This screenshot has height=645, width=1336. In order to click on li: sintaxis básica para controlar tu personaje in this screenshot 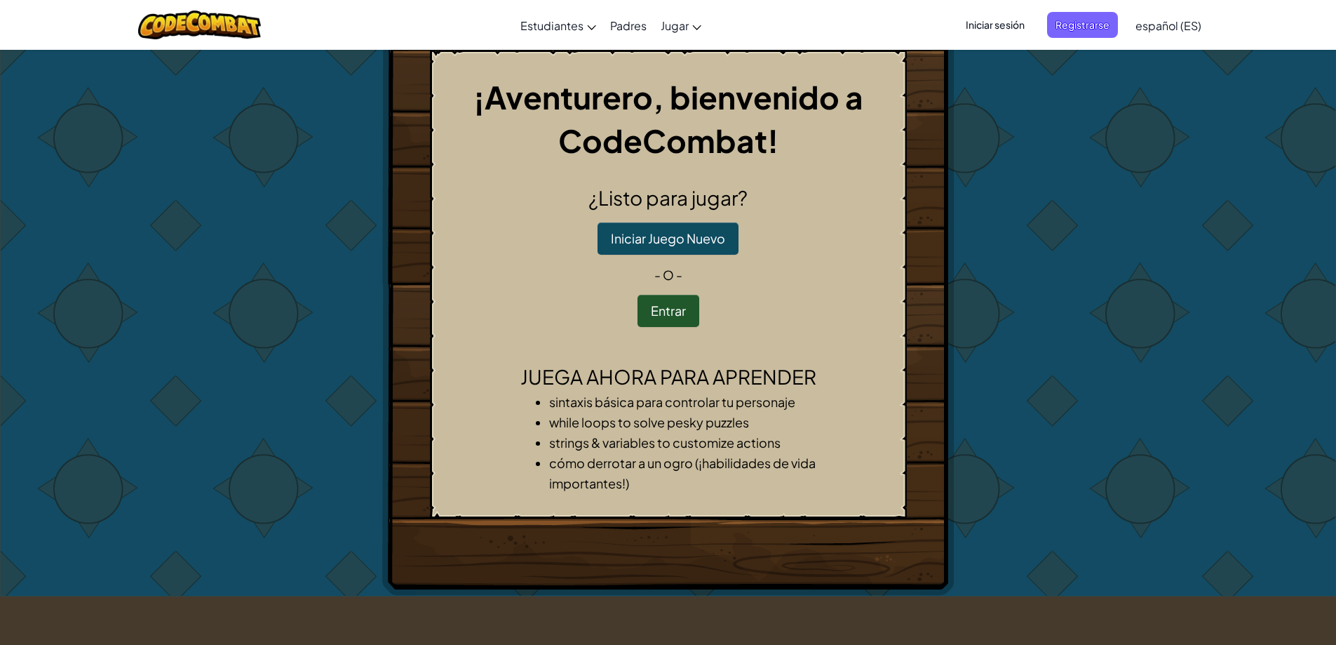, I will do `click(682, 401)`.